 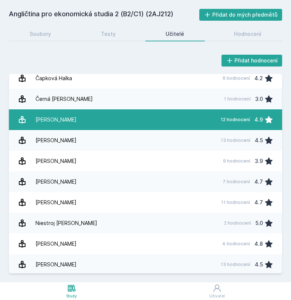 I want to click on button: Přidat do mých předmětů, so click(x=240, y=15).